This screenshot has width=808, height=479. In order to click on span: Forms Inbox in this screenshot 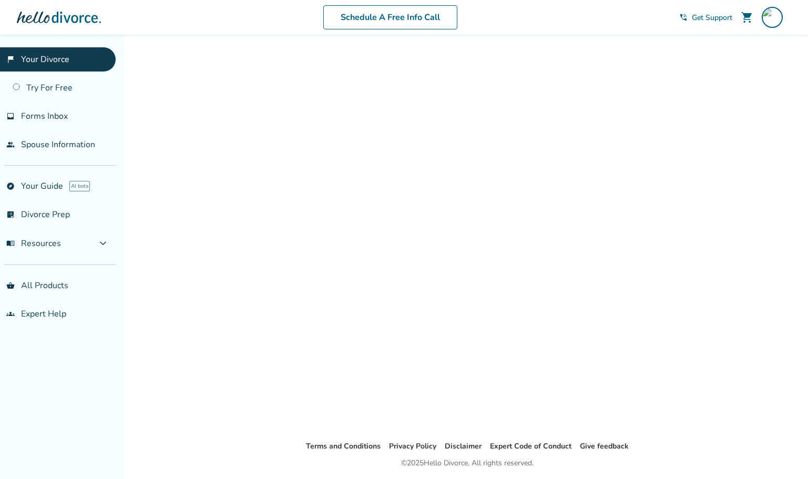, I will do `click(44, 116)`.